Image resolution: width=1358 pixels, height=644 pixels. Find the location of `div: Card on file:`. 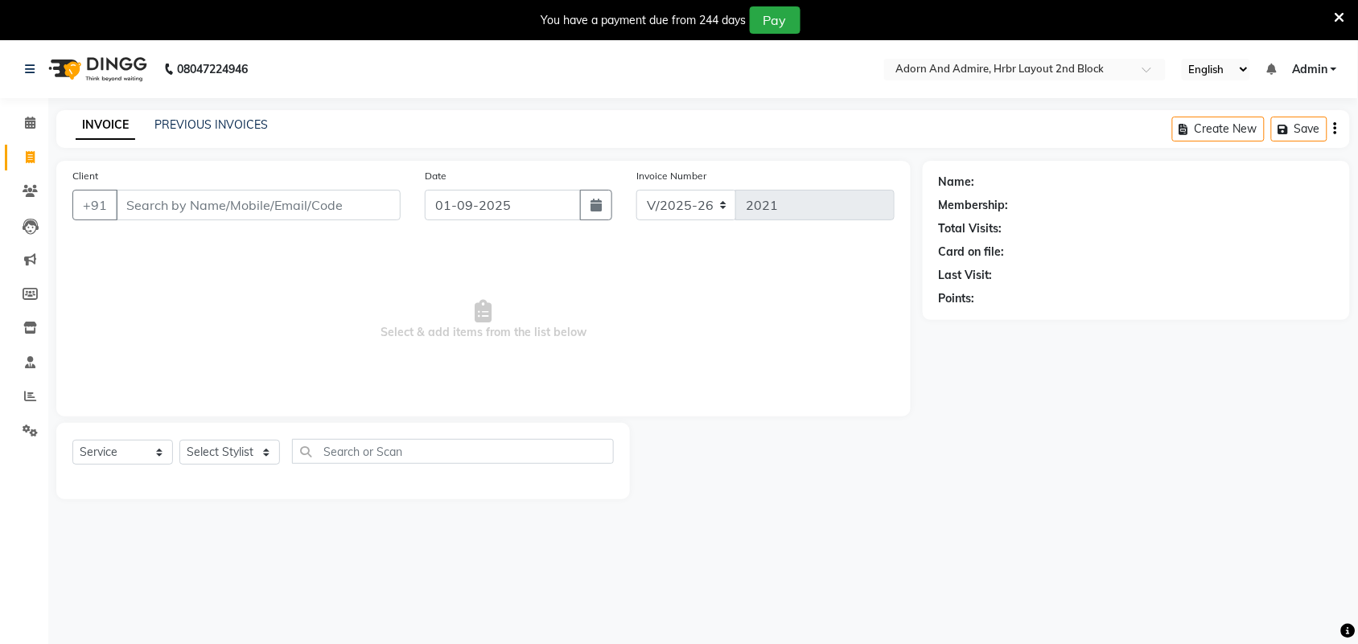

div: Card on file: is located at coordinates (971, 252).